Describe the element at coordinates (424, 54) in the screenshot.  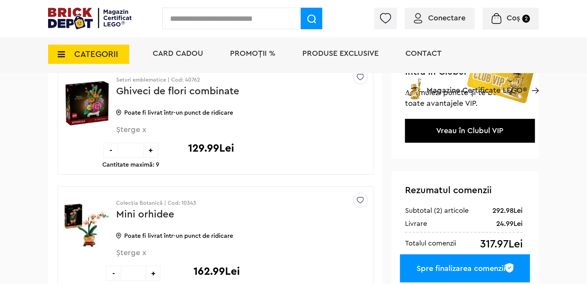
I see `span: Contact` at that location.